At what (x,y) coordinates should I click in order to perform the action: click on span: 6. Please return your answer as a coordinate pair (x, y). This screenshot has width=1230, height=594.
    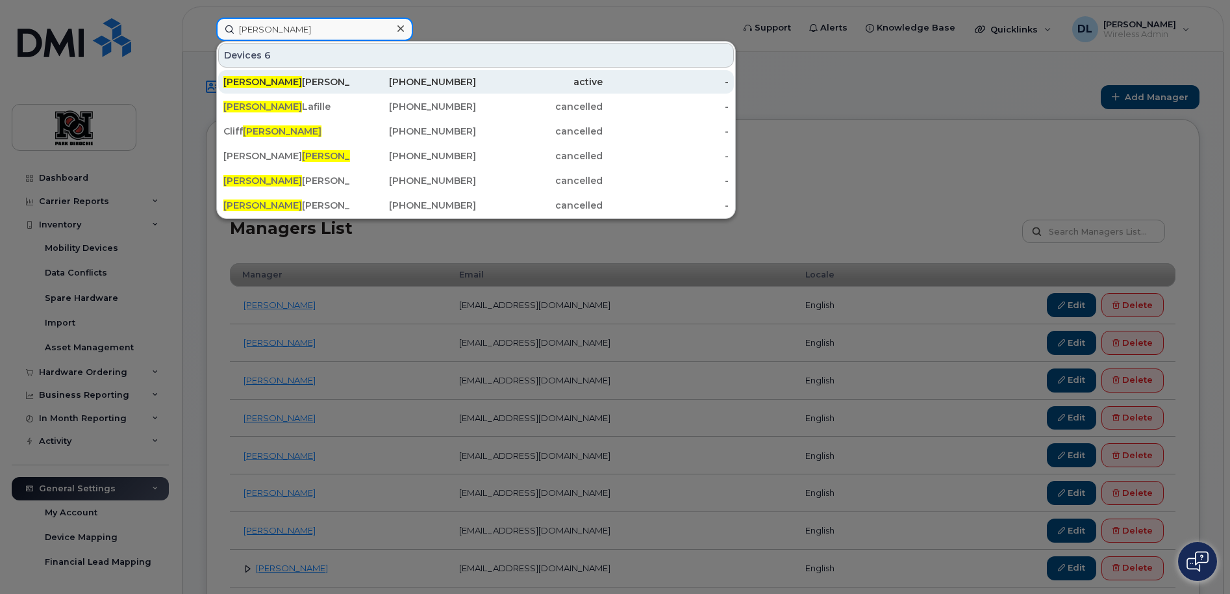
    Looking at the image, I should click on (268, 55).